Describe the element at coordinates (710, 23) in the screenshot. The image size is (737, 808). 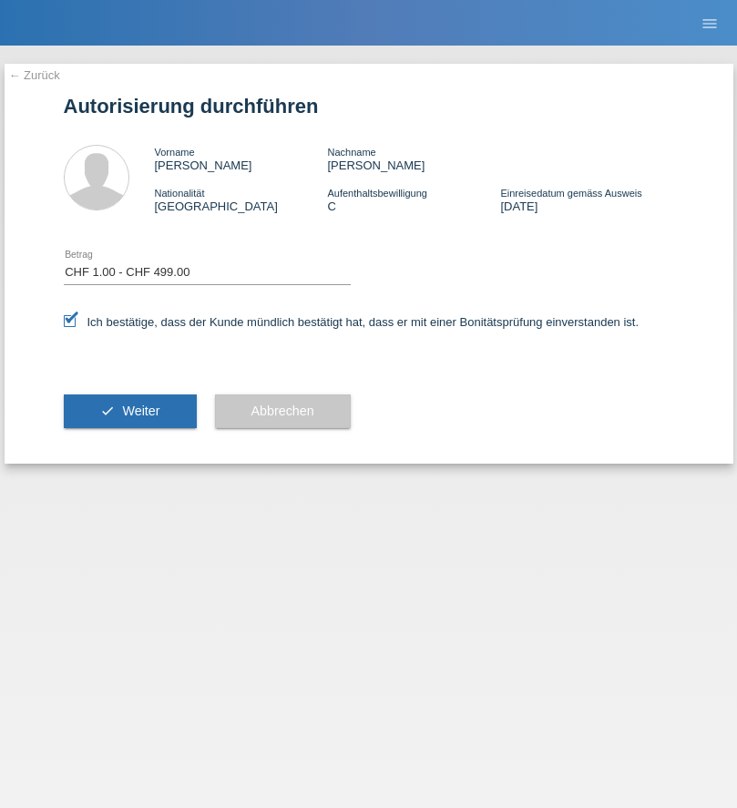
I see `a: menu` at that location.